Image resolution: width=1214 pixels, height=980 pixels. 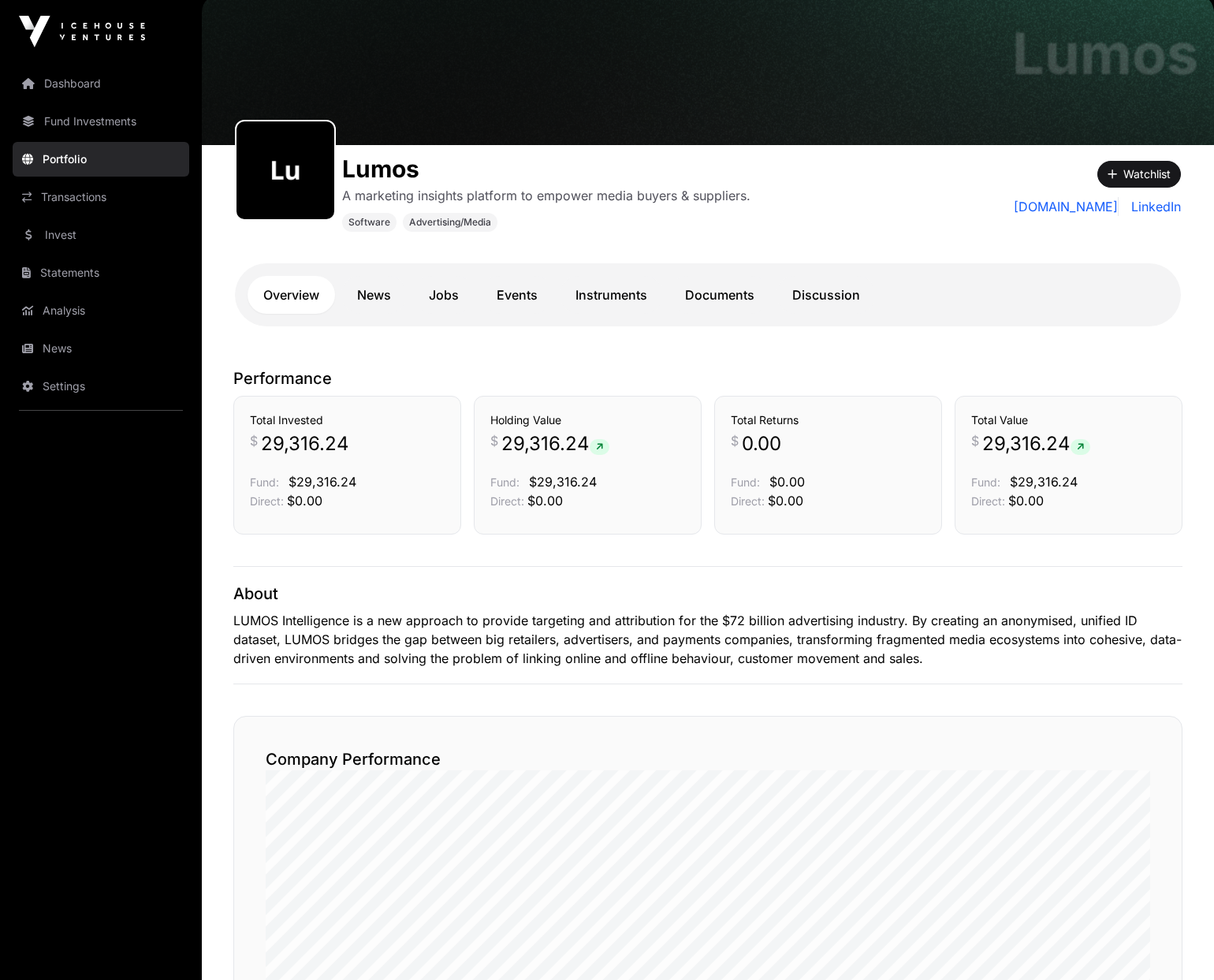 What do you see at coordinates (708, 760) in the screenshot?
I see `h2: Company Performance` at bounding box center [708, 760].